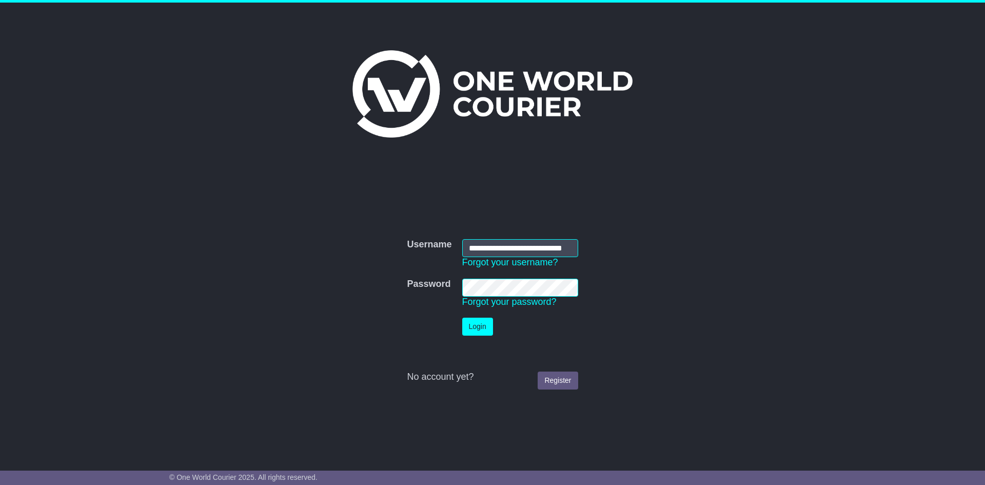 The image size is (985, 485). Describe the element at coordinates (558, 380) in the screenshot. I see `a: Register` at that location.